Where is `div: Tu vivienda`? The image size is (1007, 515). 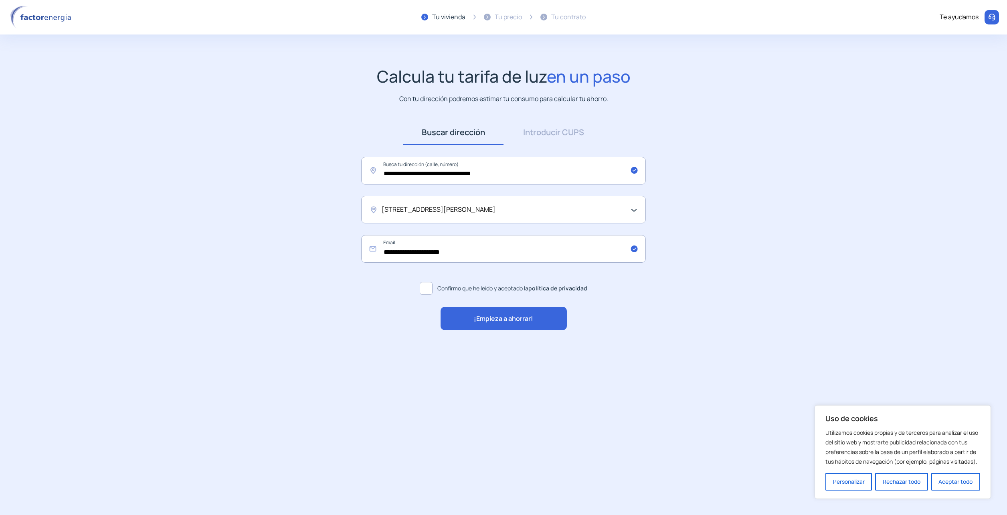
div: Tu vivienda is located at coordinates (448, 17).